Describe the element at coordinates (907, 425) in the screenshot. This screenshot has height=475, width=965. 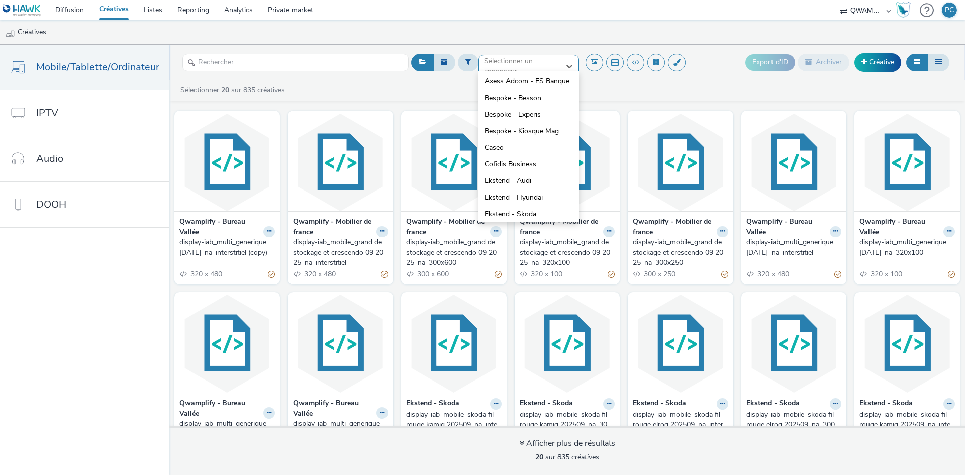
I see `a: display-iab_mobile_skoda fil rouge kamiq 202509_na_interstitiel` at that location.